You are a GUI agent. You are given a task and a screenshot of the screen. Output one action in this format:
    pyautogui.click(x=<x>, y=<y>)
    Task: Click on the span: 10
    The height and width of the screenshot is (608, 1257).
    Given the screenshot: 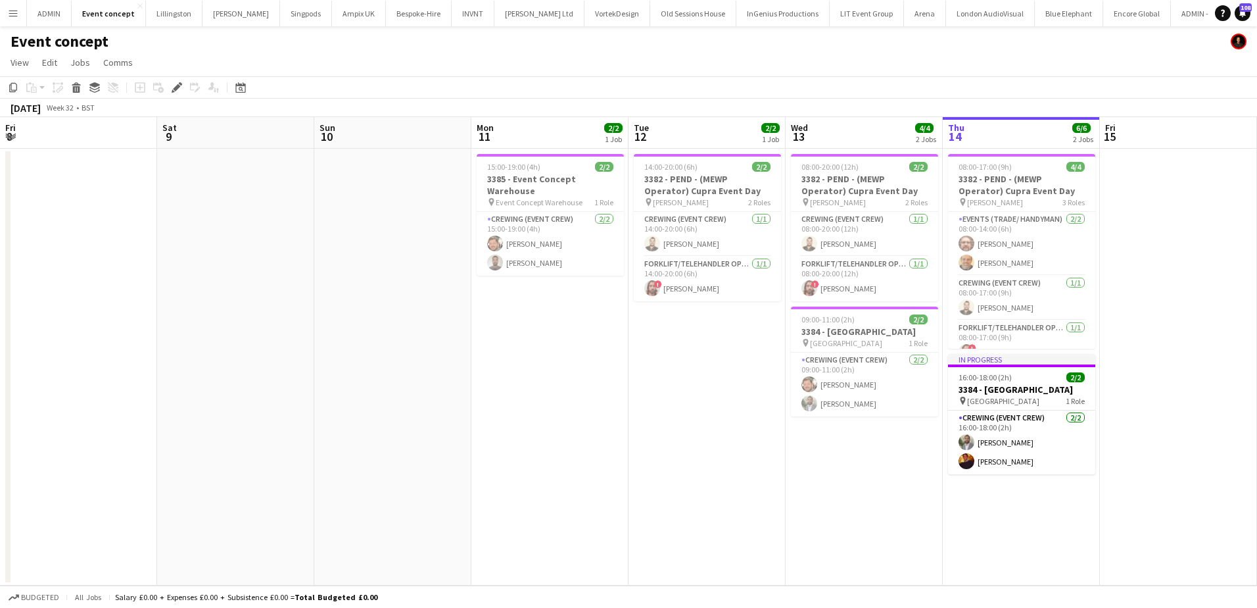 What is the action you would take?
    pyautogui.click(x=326, y=136)
    